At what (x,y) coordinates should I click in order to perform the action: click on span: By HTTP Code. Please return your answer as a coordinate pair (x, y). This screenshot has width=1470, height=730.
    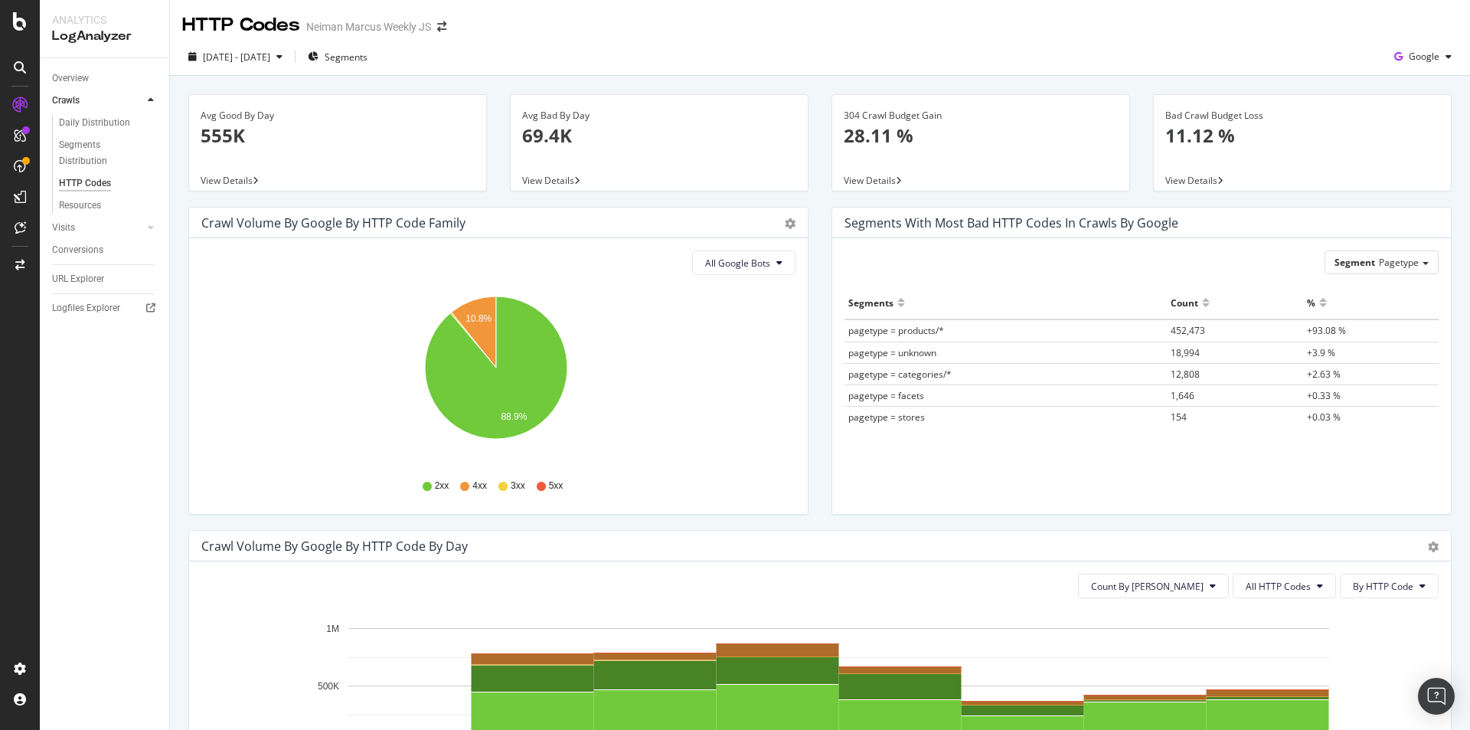
    Looking at the image, I should click on (1383, 586).